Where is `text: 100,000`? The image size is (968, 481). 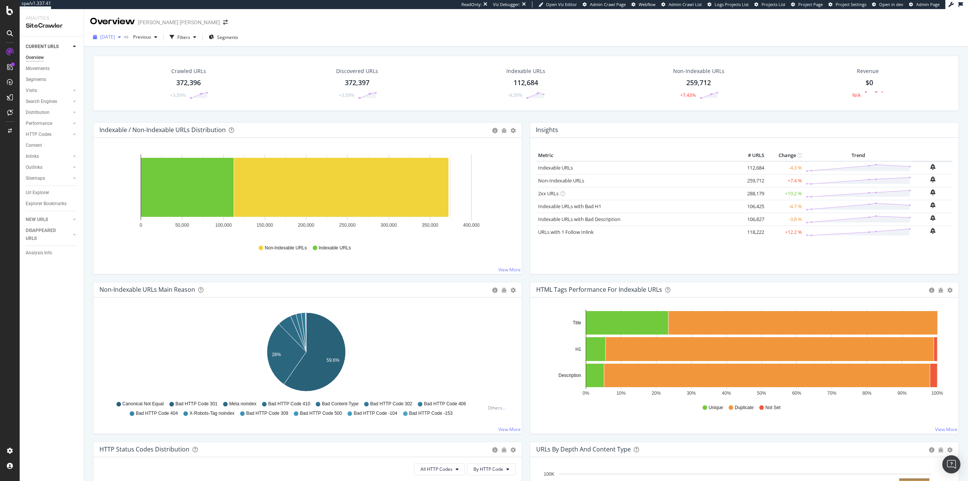 text: 100,000 is located at coordinates (224, 225).